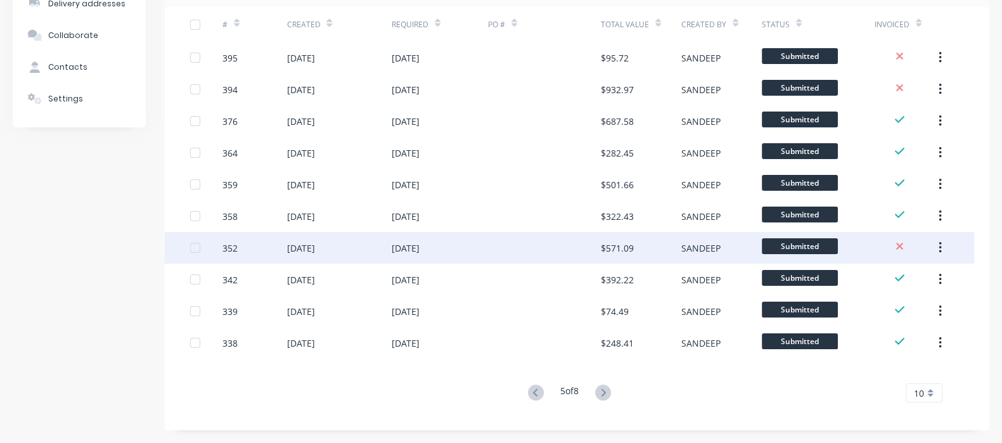 This screenshot has height=443, width=1002. I want to click on div: Settings, so click(65, 99).